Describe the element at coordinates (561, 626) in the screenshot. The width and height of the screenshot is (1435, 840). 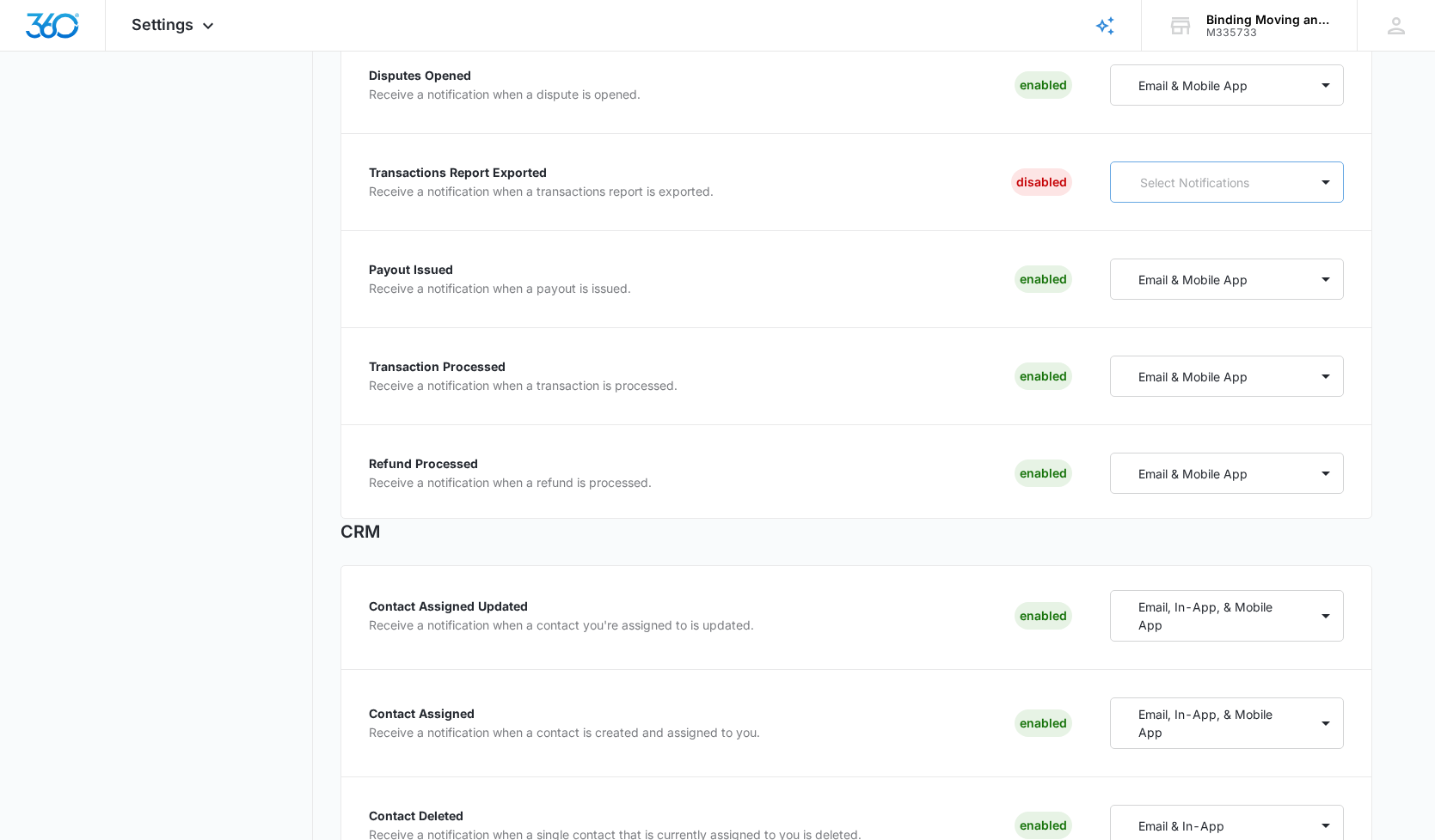
I see `p: Receive a notification when a contact you're assigned to is updated.` at that location.